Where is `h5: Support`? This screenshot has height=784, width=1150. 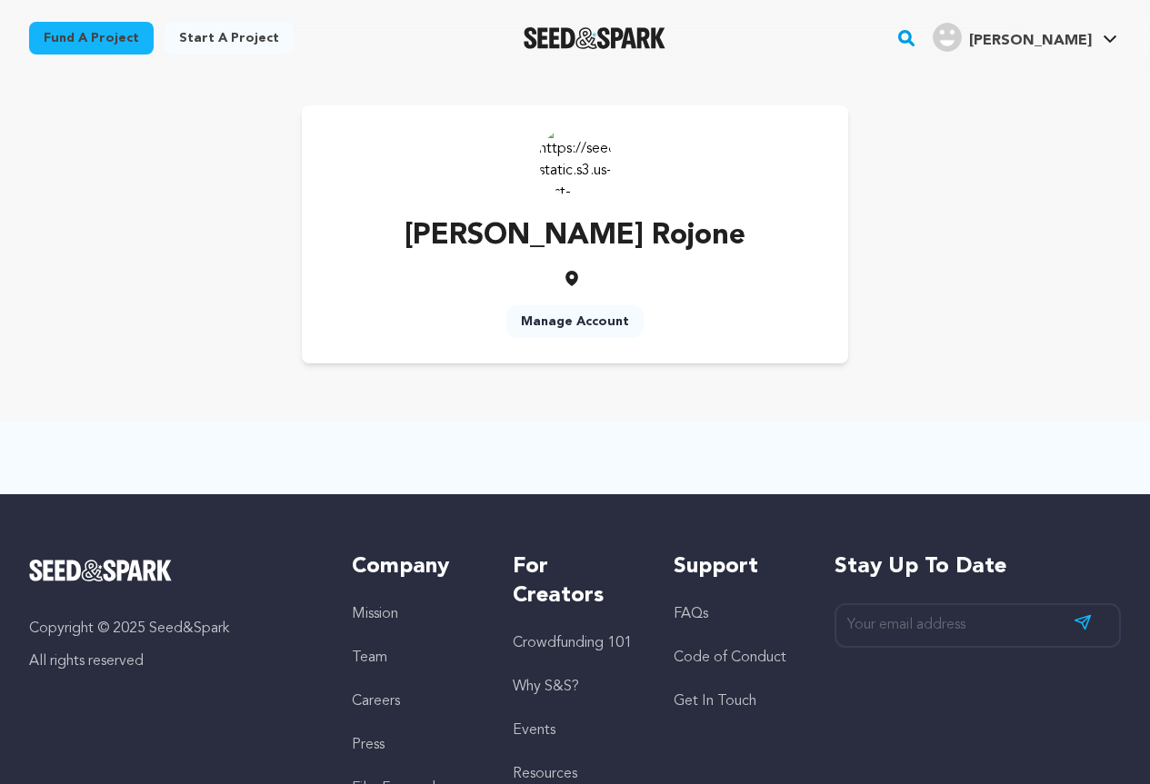
h5: Support is located at coordinates (735, 567).